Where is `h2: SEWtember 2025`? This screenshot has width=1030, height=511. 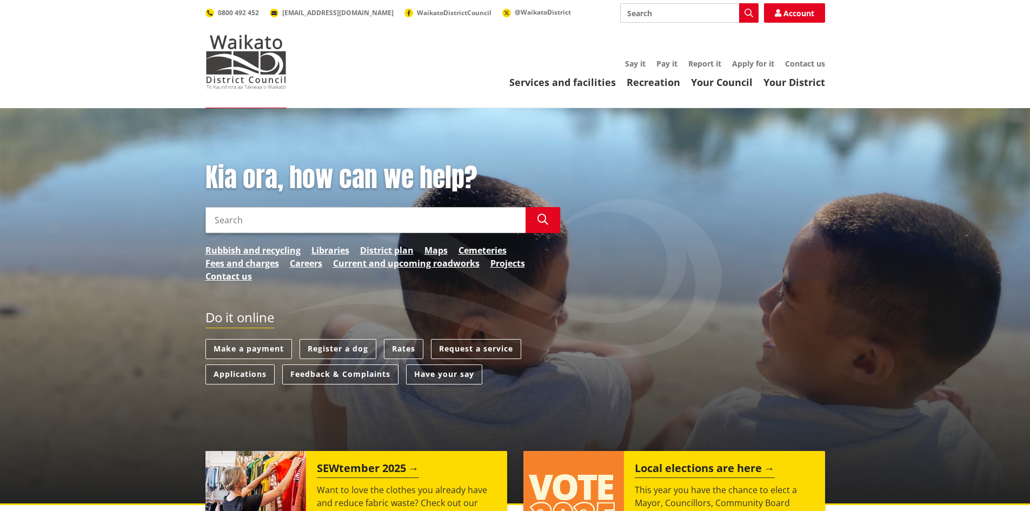 h2: SEWtember 2025 is located at coordinates (368, 470).